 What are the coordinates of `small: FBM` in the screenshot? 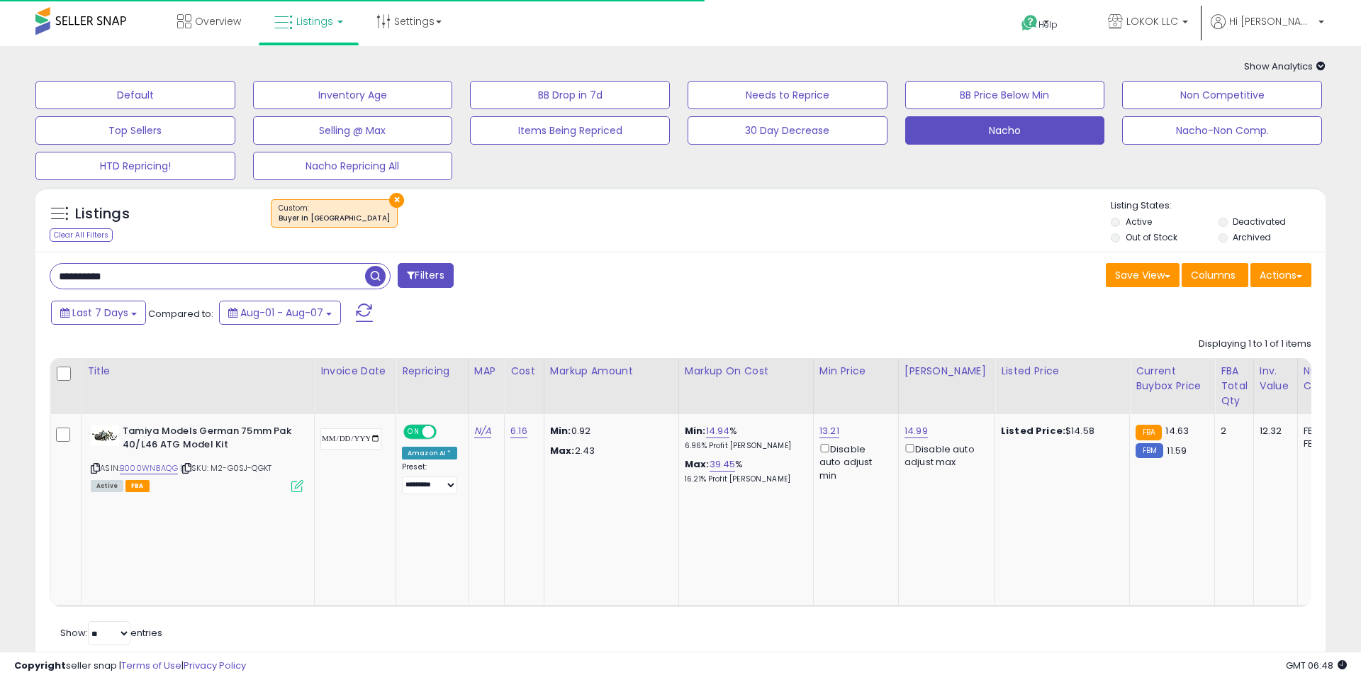 It's located at (1149, 450).